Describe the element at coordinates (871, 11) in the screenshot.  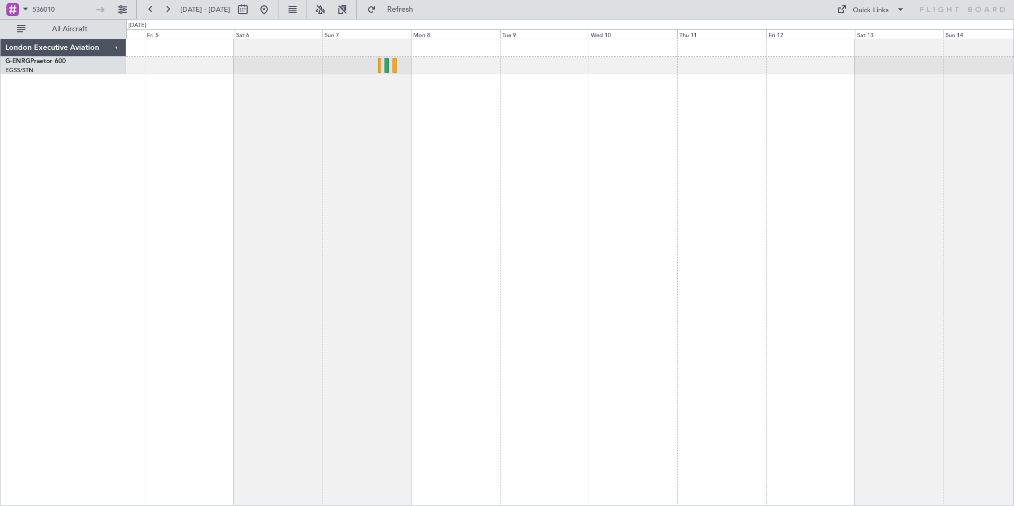
I see `div: Quick Links` at that location.